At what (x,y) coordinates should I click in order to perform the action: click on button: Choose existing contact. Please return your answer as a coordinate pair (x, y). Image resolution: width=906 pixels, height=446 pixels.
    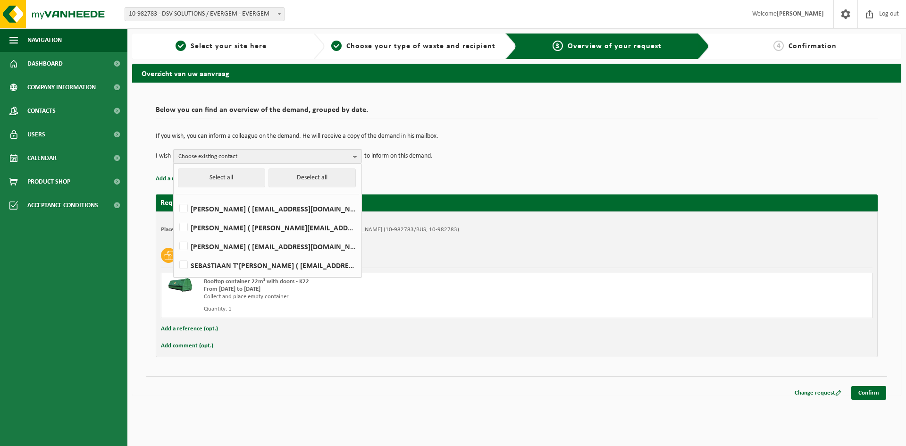
    Looking at the image, I should click on (267, 156).